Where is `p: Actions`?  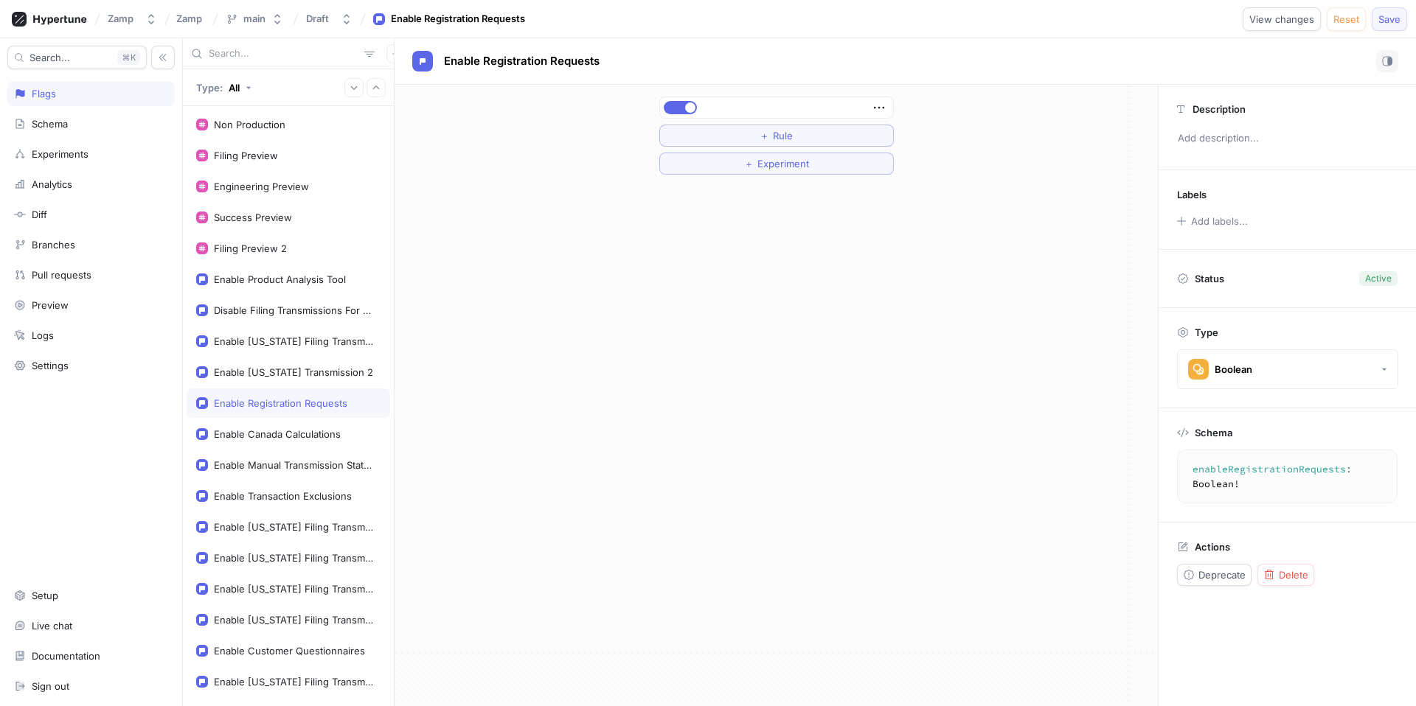
p: Actions is located at coordinates (1212, 547).